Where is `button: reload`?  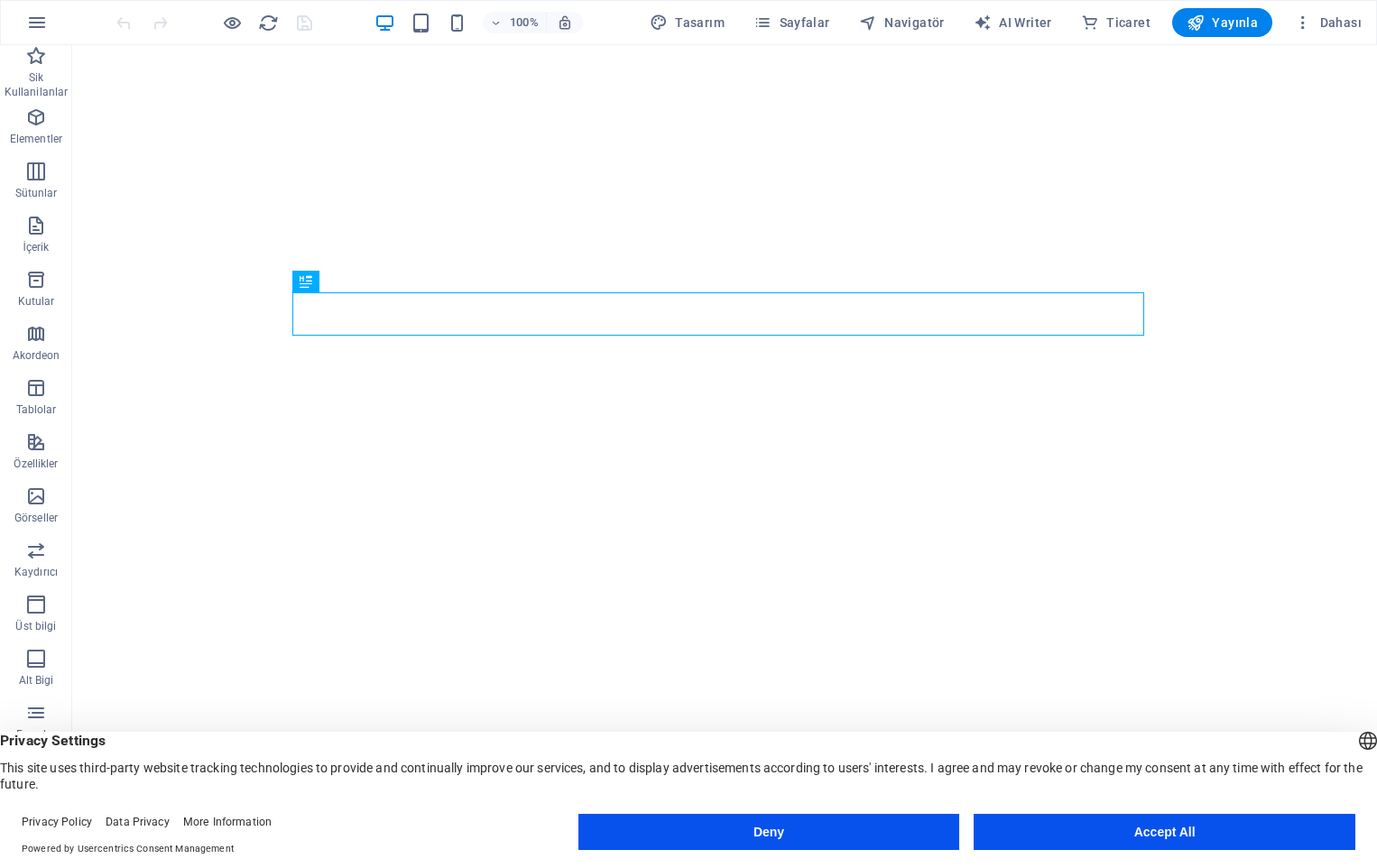
button: reload is located at coordinates (268, 23).